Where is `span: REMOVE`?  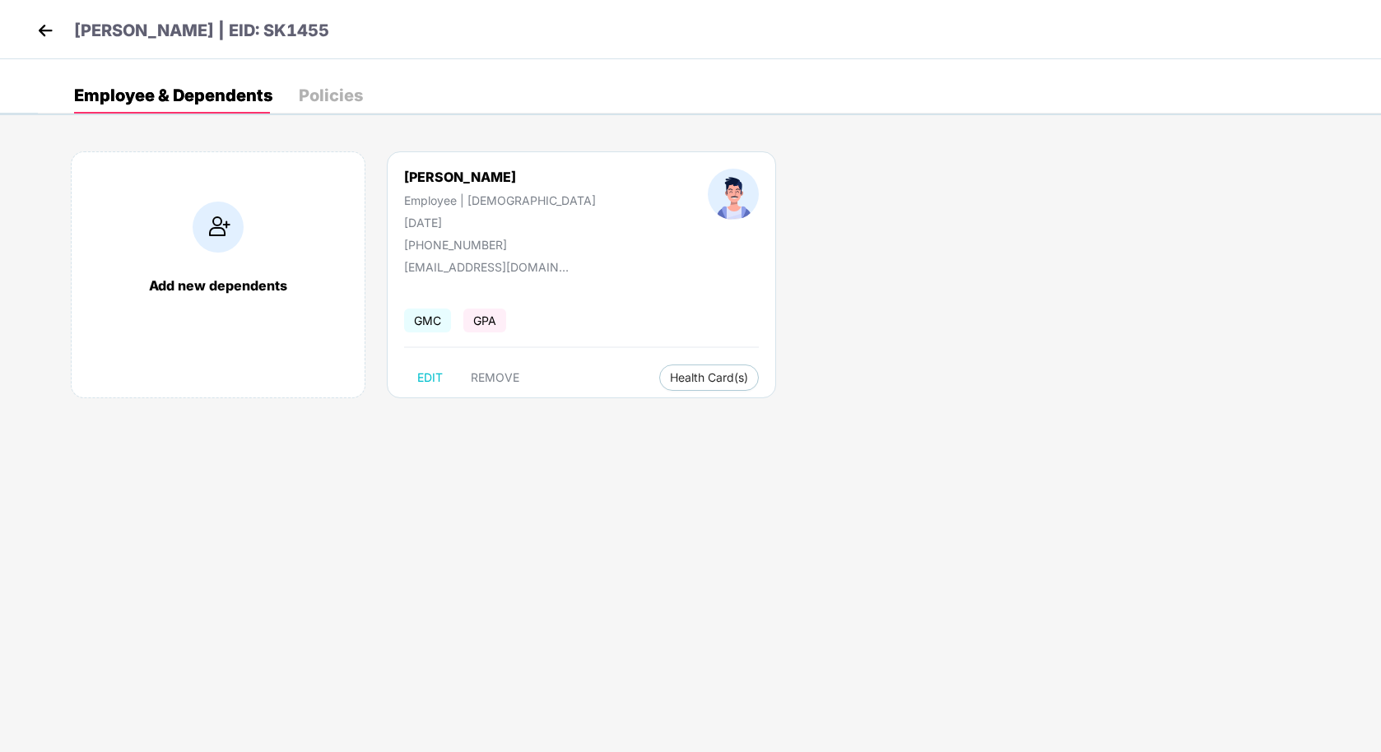 span: REMOVE is located at coordinates (495, 378).